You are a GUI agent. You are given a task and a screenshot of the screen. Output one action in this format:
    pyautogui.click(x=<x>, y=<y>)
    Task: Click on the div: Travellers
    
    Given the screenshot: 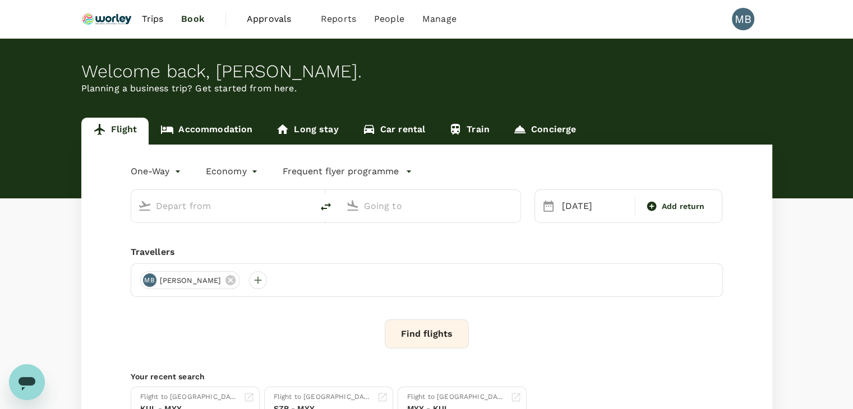 What is the action you would take?
    pyautogui.click(x=427, y=252)
    